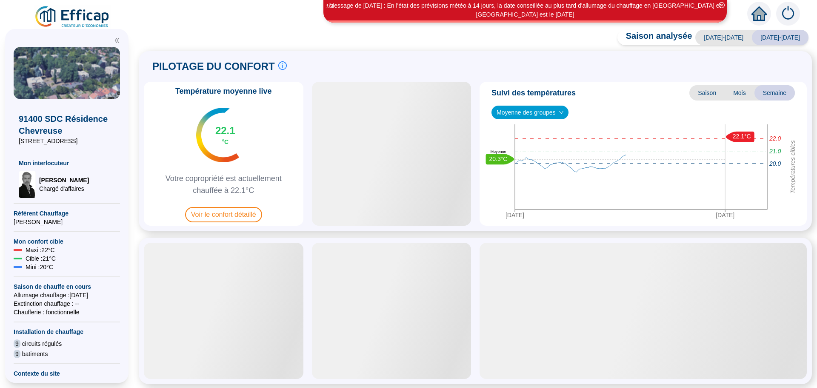 This screenshot has height=388, width=817. I want to click on span: Exctinction chauffage : --, so click(67, 303).